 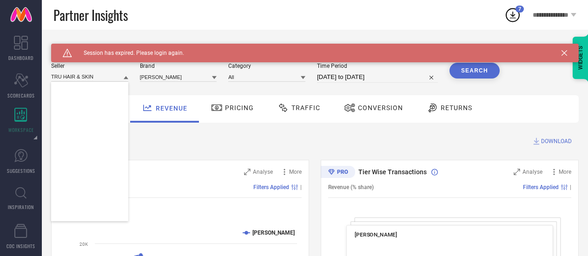 What do you see at coordinates (83, 47) in the screenshot?
I see `span: SYSTEM WORKSPACE` at bounding box center [83, 47].